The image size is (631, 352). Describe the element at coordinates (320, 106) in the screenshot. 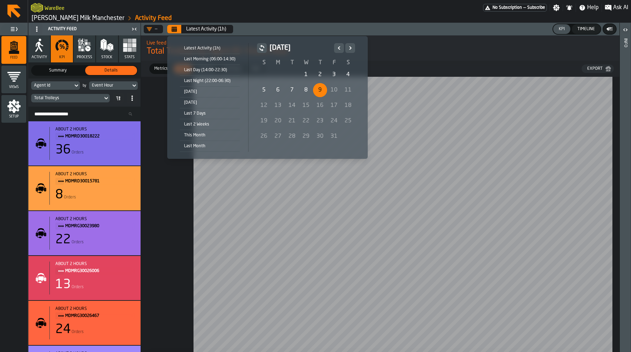

I see `div: Thursday, October 16, 2025` at that location.